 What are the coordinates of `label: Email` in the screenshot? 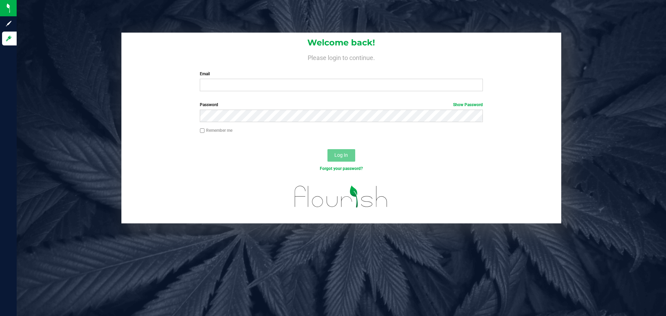 It's located at (341, 74).